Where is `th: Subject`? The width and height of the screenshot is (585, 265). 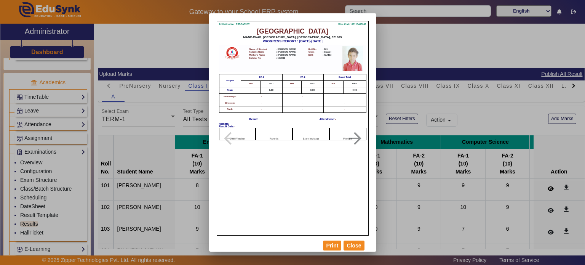 th: Subject is located at coordinates (230, 81).